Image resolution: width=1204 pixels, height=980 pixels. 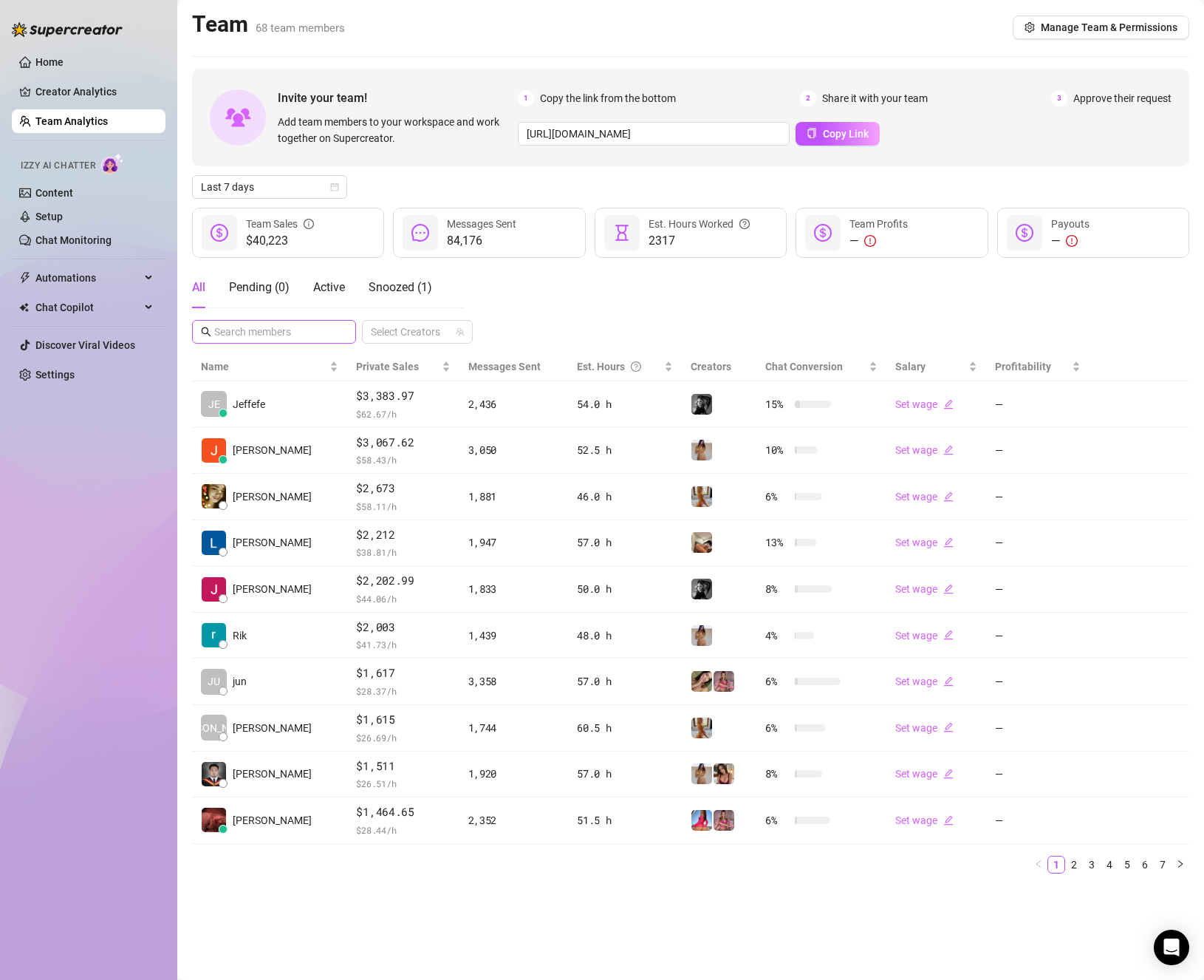 What do you see at coordinates (744, 224) in the screenshot?
I see `span: question-circle` at bounding box center [744, 224].